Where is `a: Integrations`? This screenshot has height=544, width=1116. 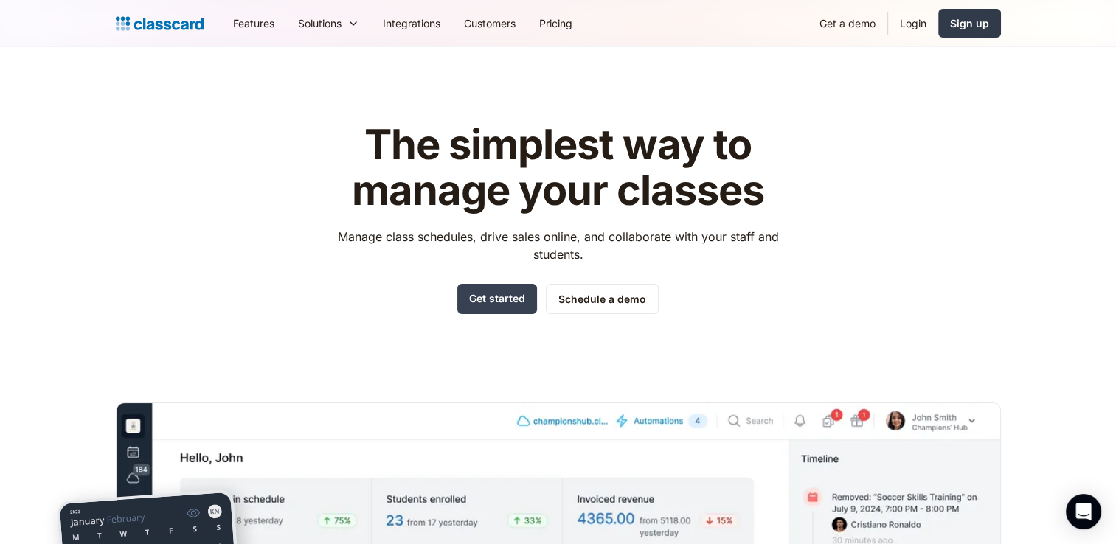
a: Integrations is located at coordinates (411, 23).